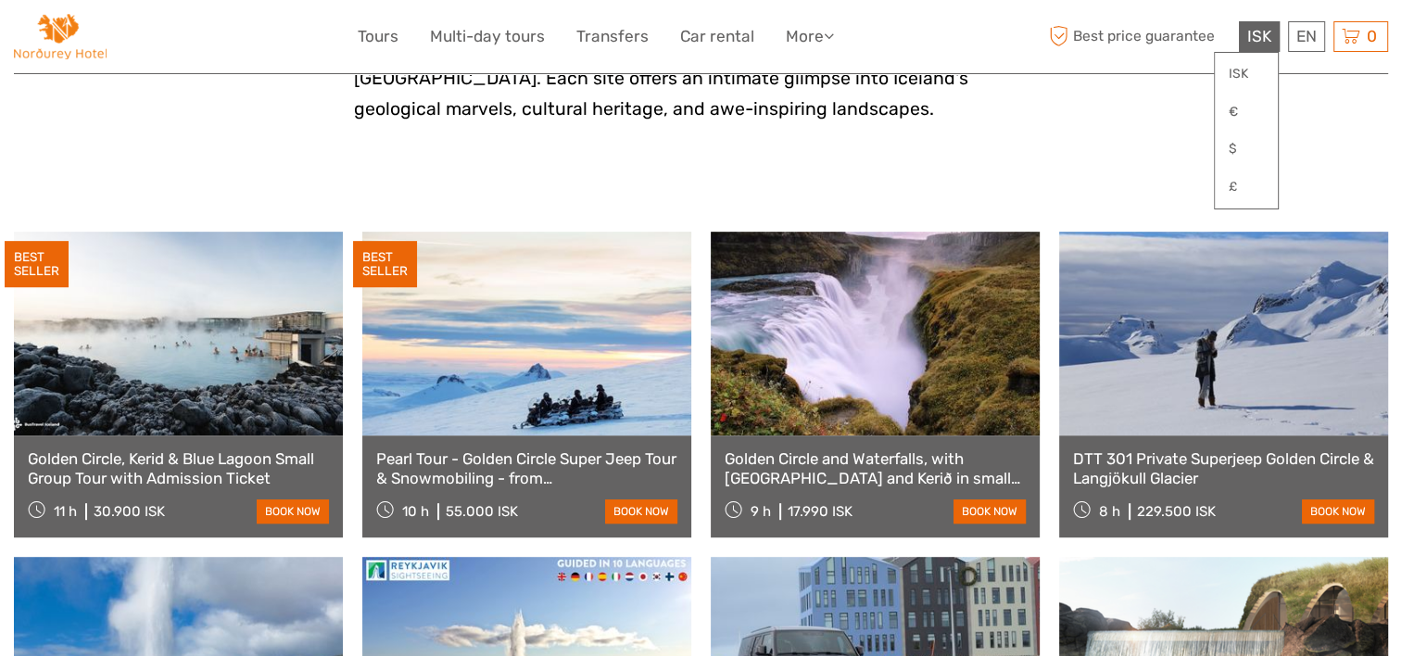 This screenshot has height=656, width=1402. I want to click on span: 11 h, so click(65, 512).